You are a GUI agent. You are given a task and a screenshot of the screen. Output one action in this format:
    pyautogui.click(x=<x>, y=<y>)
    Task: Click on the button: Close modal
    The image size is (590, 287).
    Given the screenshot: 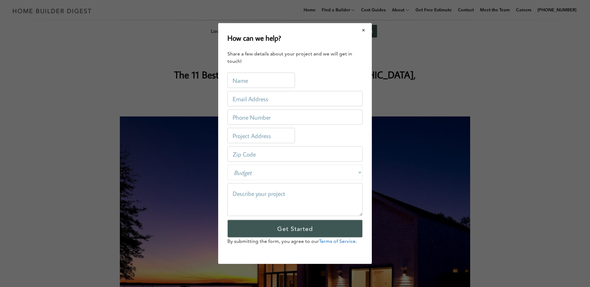 What is the action you would take?
    pyautogui.click(x=364, y=30)
    